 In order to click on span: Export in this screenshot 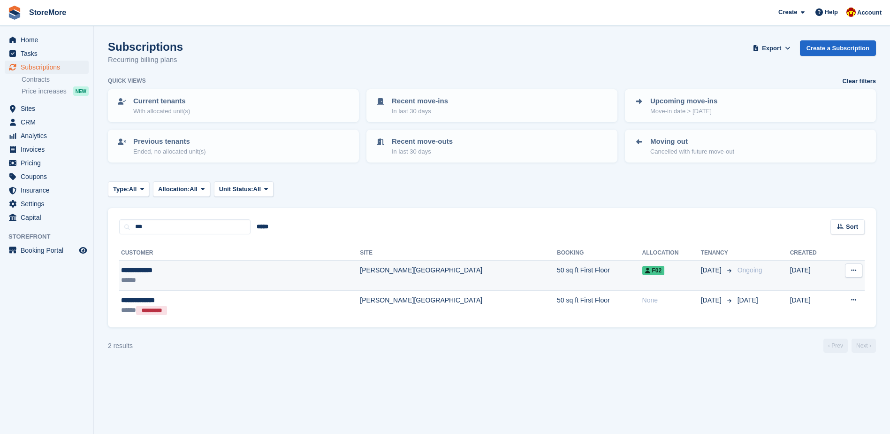, I will do `click(772, 48)`.